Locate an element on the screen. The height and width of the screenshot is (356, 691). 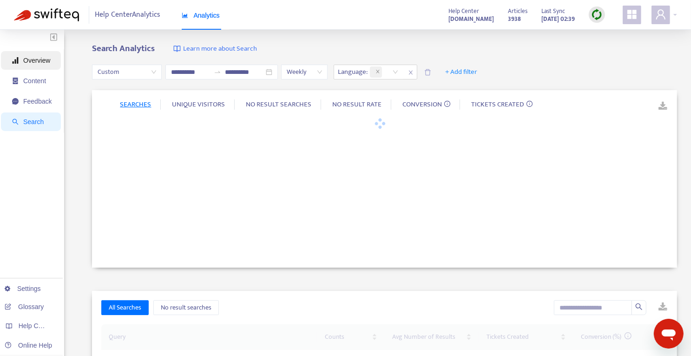
a: Glossary is located at coordinates (24, 307).